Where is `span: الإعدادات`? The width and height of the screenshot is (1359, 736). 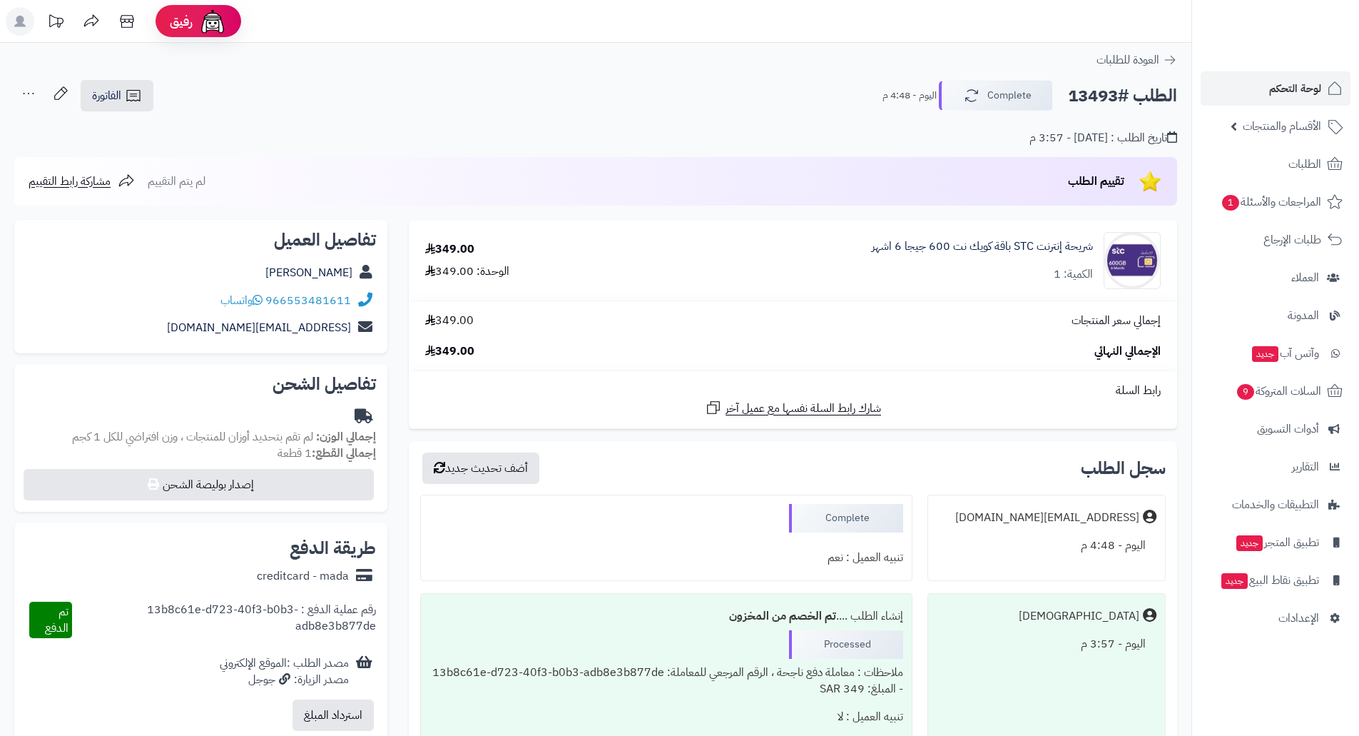 span: الإعدادات is located at coordinates (1299, 618).